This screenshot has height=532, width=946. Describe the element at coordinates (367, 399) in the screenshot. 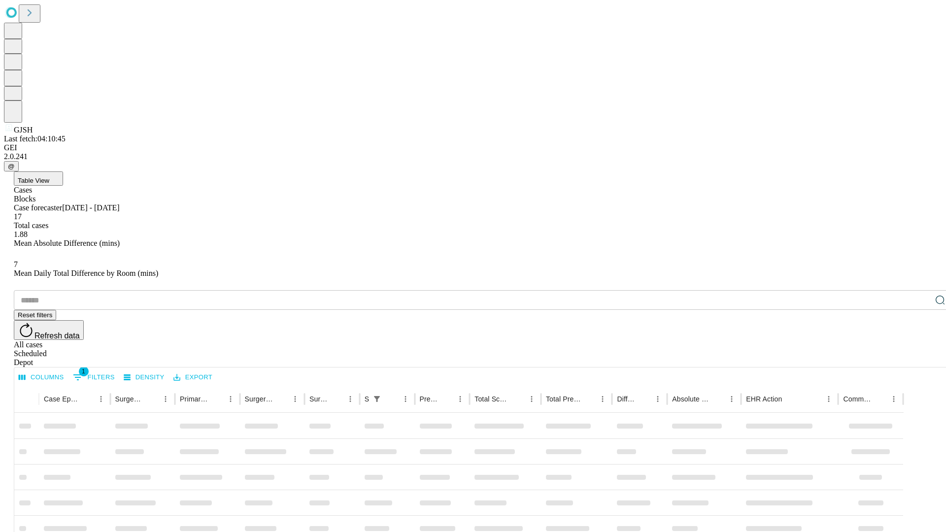

I see `div: Scheduled In Room Duration` at that location.